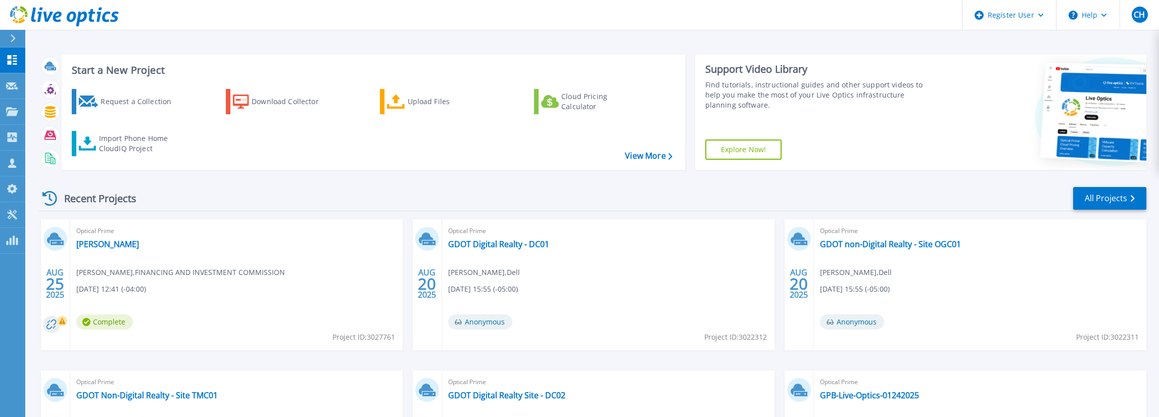 The width and height of the screenshot is (1159, 417). Describe the element at coordinates (821, 69) in the screenshot. I see `div: Support Video Library` at that location.